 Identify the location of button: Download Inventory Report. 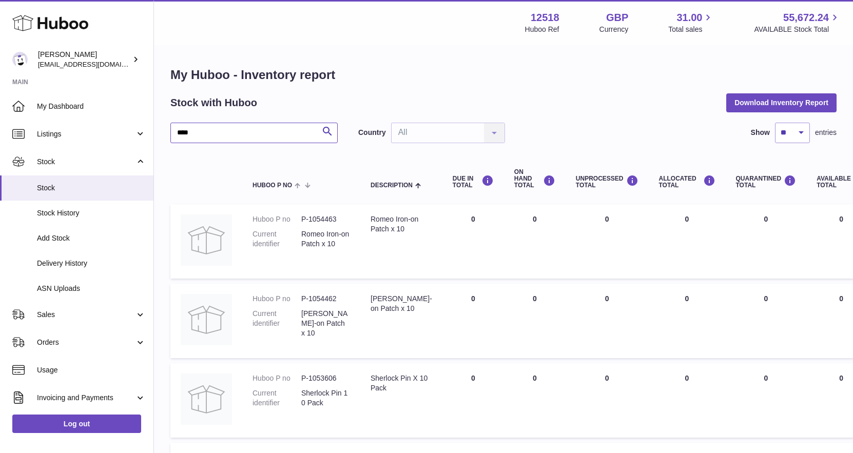
(782, 103).